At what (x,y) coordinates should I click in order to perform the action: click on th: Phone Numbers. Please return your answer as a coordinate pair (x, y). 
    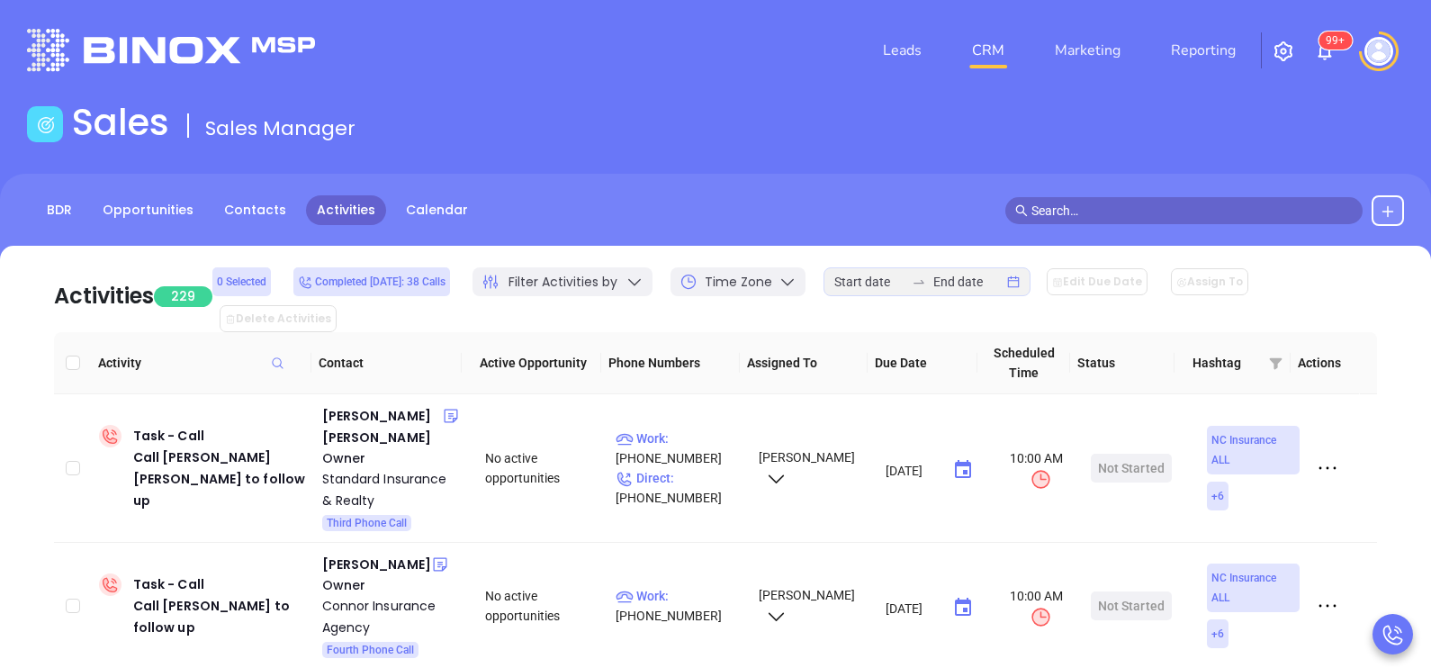
    Looking at the image, I should click on (671, 363).